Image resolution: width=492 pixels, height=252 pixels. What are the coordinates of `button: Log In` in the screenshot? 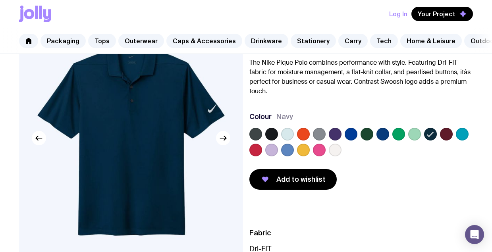 It's located at (398, 14).